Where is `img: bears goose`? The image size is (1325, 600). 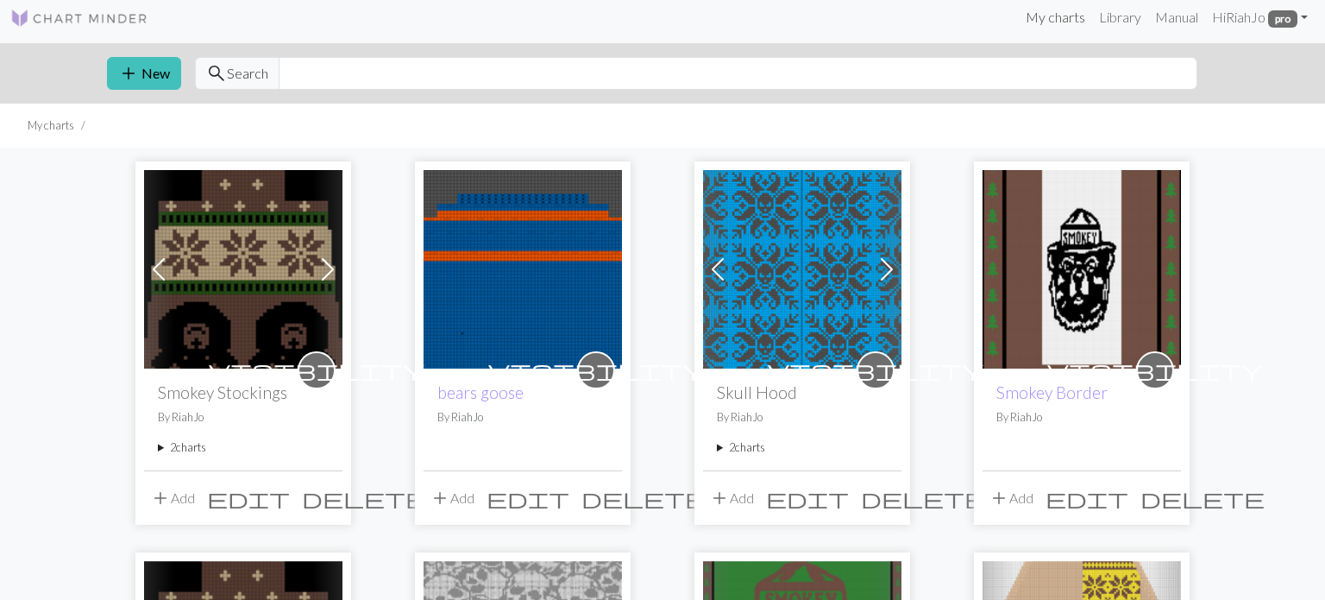
img: bears goose is located at coordinates (523, 269).